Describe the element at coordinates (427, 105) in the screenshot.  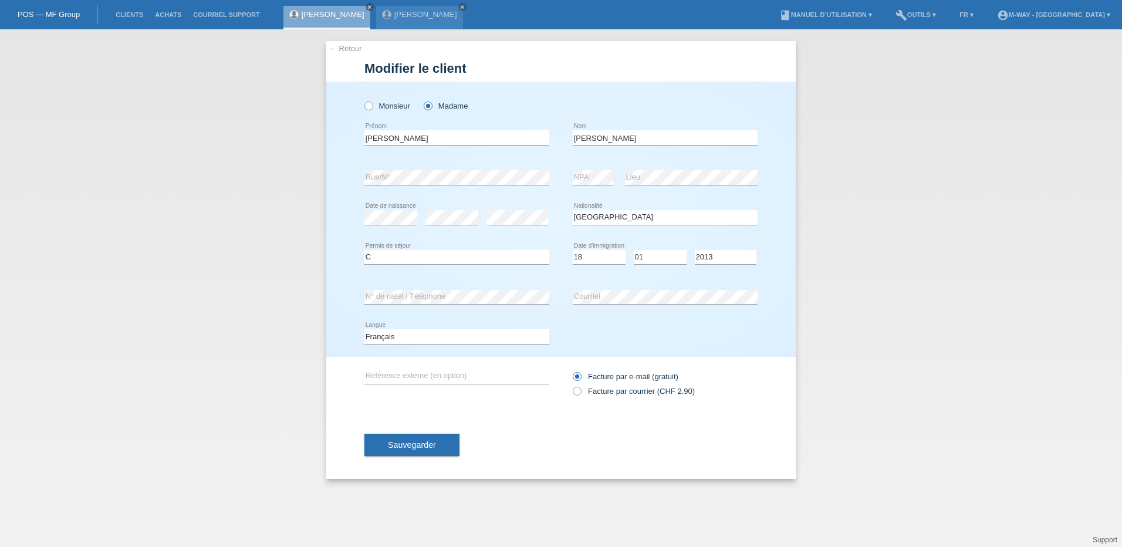
I see `input: Madame` at that location.